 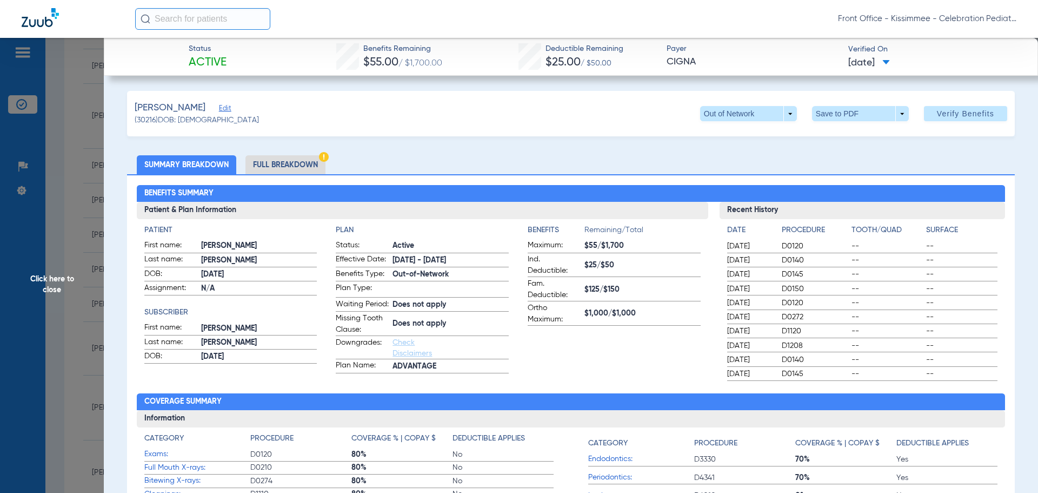 What do you see at coordinates (749, 114) in the screenshot?
I see `button: Out of Network` at bounding box center [749, 114].